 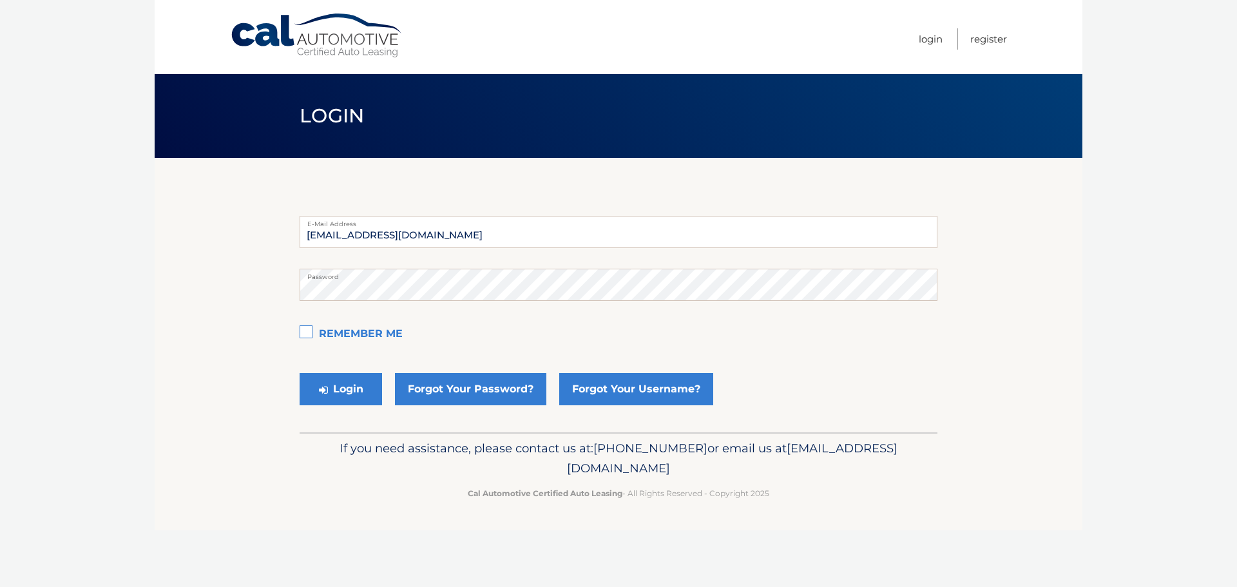 I want to click on input: E-Mail Address, so click(x=619, y=232).